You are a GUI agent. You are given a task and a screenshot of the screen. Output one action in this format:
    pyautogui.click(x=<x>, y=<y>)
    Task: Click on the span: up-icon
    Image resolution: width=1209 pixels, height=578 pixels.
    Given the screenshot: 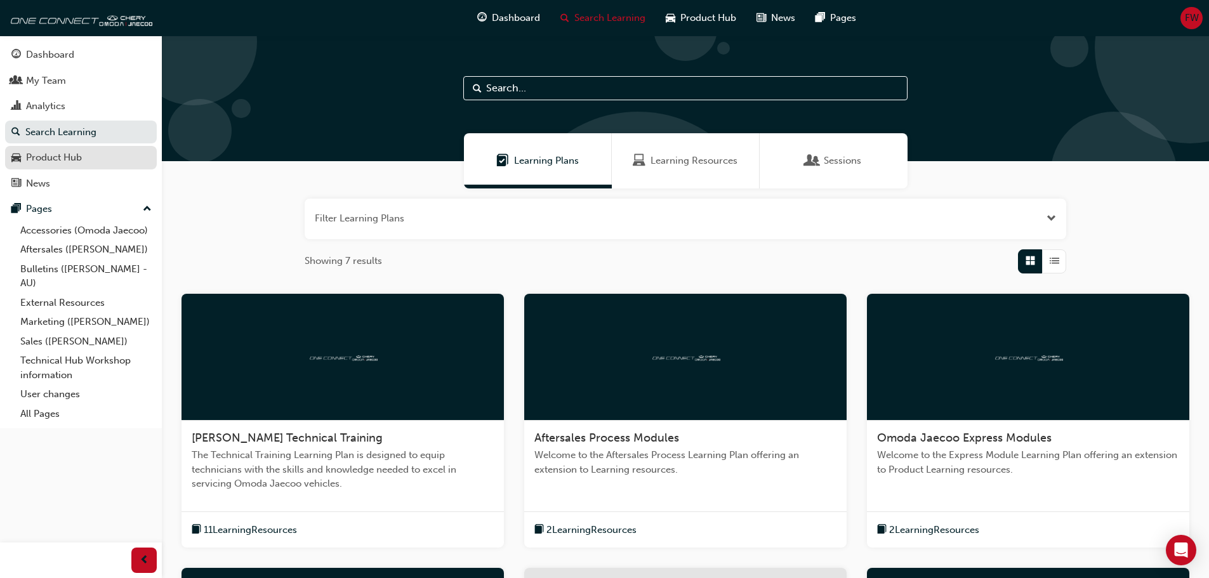 What is the action you would take?
    pyautogui.click(x=147, y=210)
    